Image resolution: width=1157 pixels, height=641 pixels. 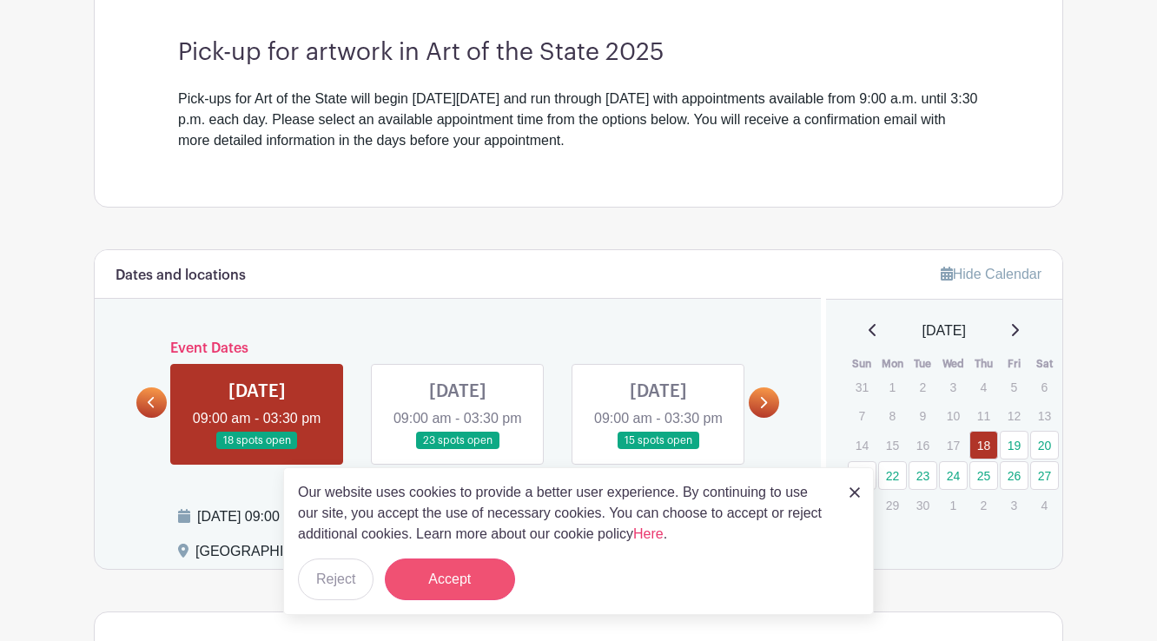 What do you see at coordinates (579, 53) in the screenshot?
I see `h3: Pick-up for artwork in Art of the State 2025` at bounding box center [579, 53].